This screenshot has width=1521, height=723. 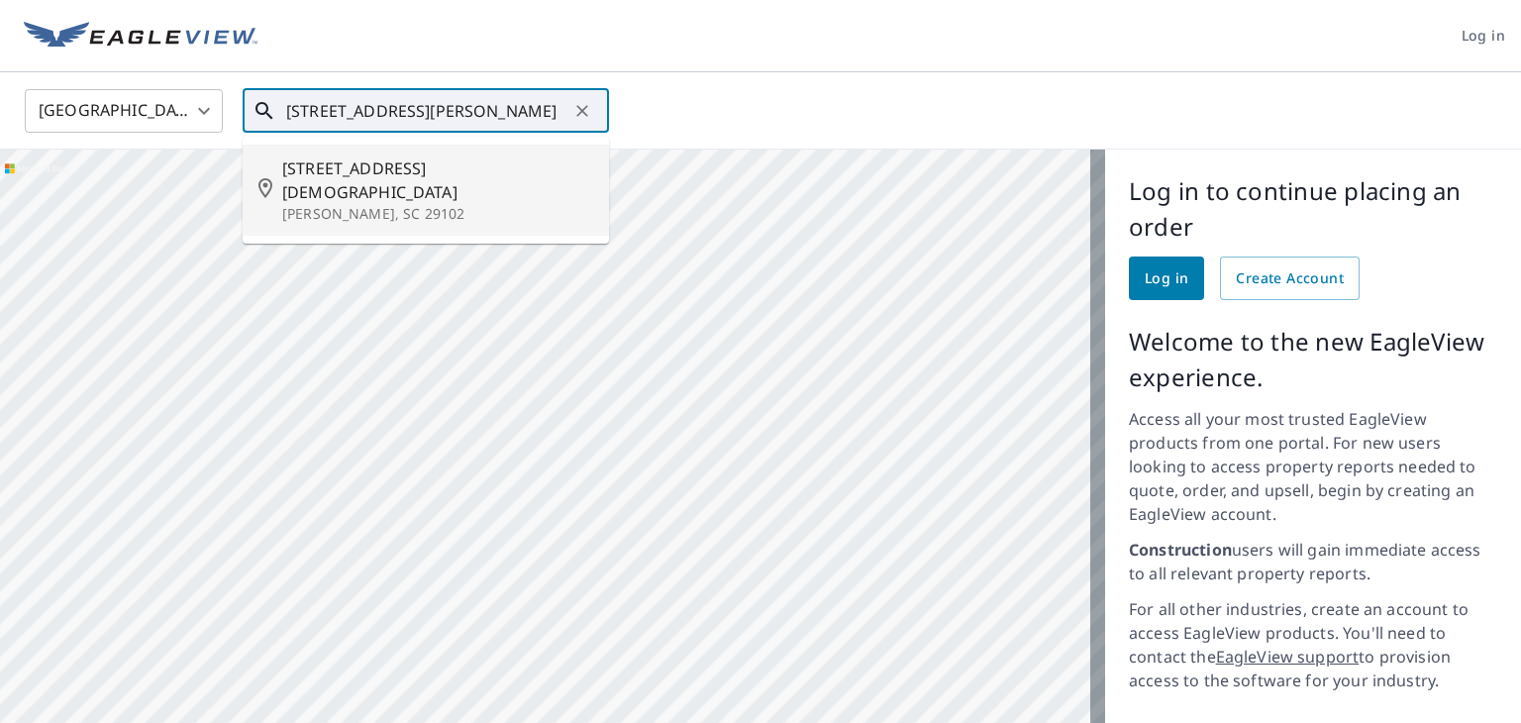 What do you see at coordinates (1181, 550) in the screenshot?
I see `strong: Construction` at bounding box center [1181, 550].